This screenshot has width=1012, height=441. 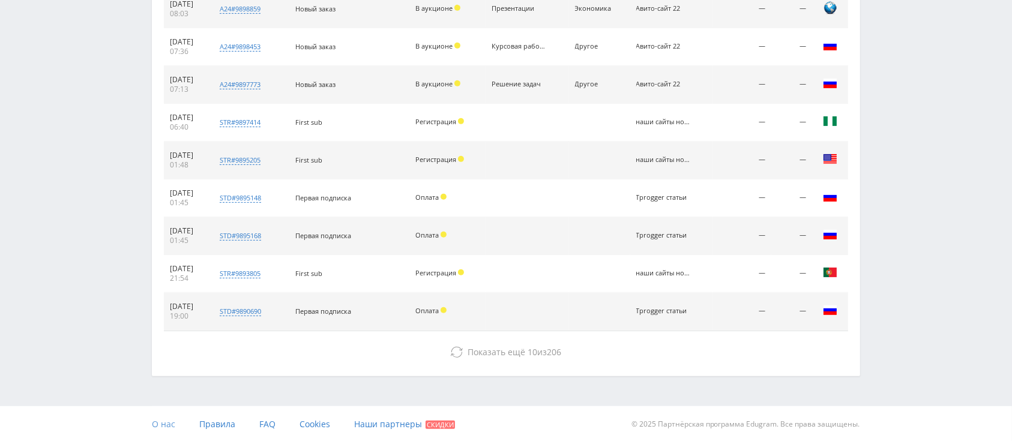 I want to click on img: nga.png, so click(x=831, y=121).